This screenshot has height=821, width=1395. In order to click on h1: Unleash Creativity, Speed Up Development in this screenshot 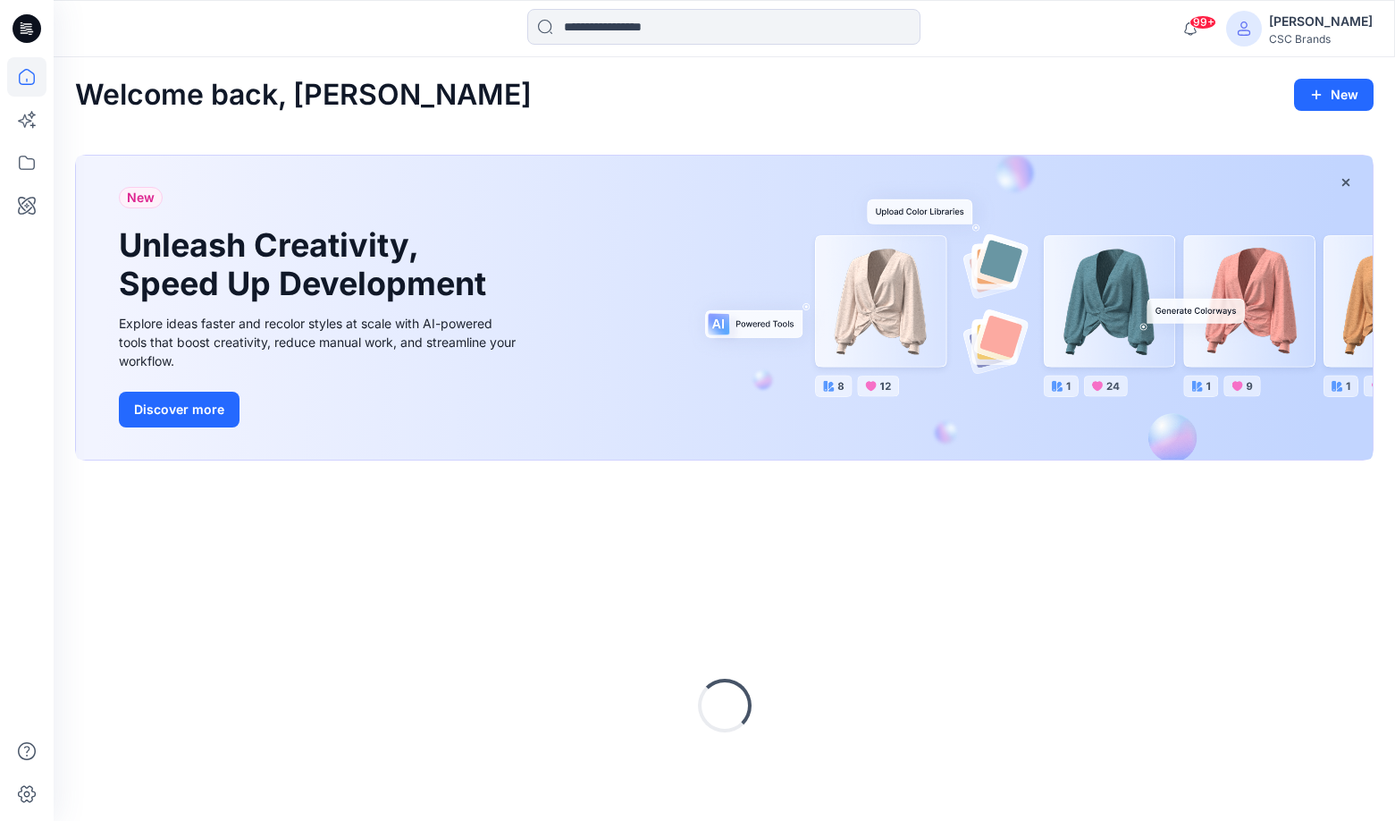, I will do `click(307, 265)`.